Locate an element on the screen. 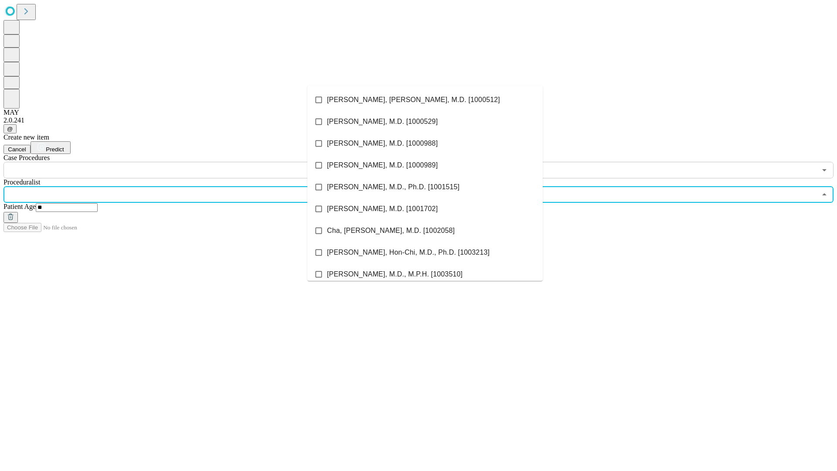 The image size is (837, 471). div: 2.0.241 is located at coordinates (419, 120).